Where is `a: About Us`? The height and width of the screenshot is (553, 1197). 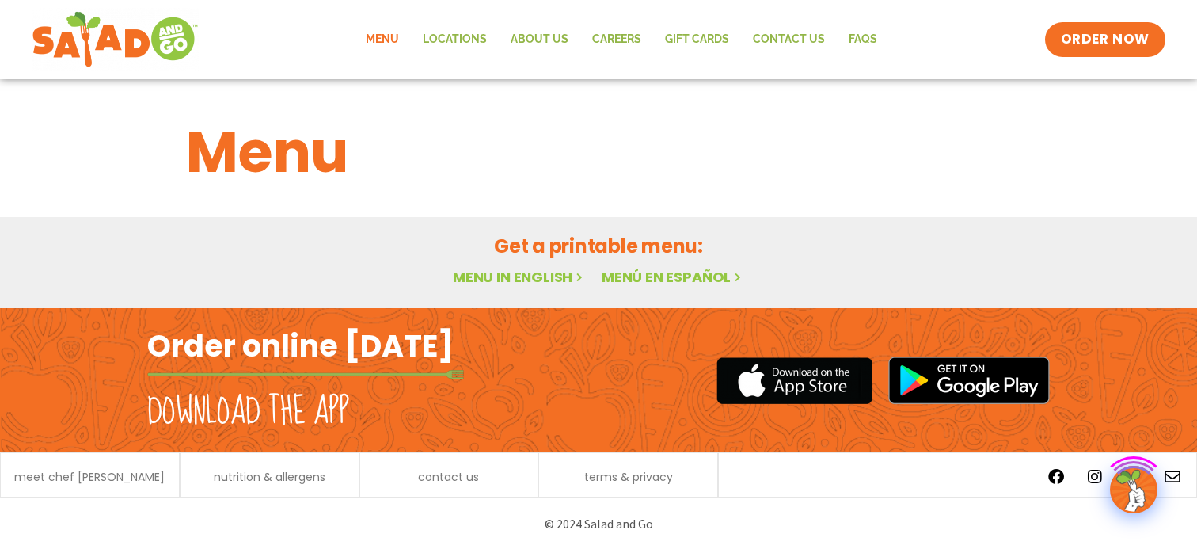
a: About Us is located at coordinates (539, 40).